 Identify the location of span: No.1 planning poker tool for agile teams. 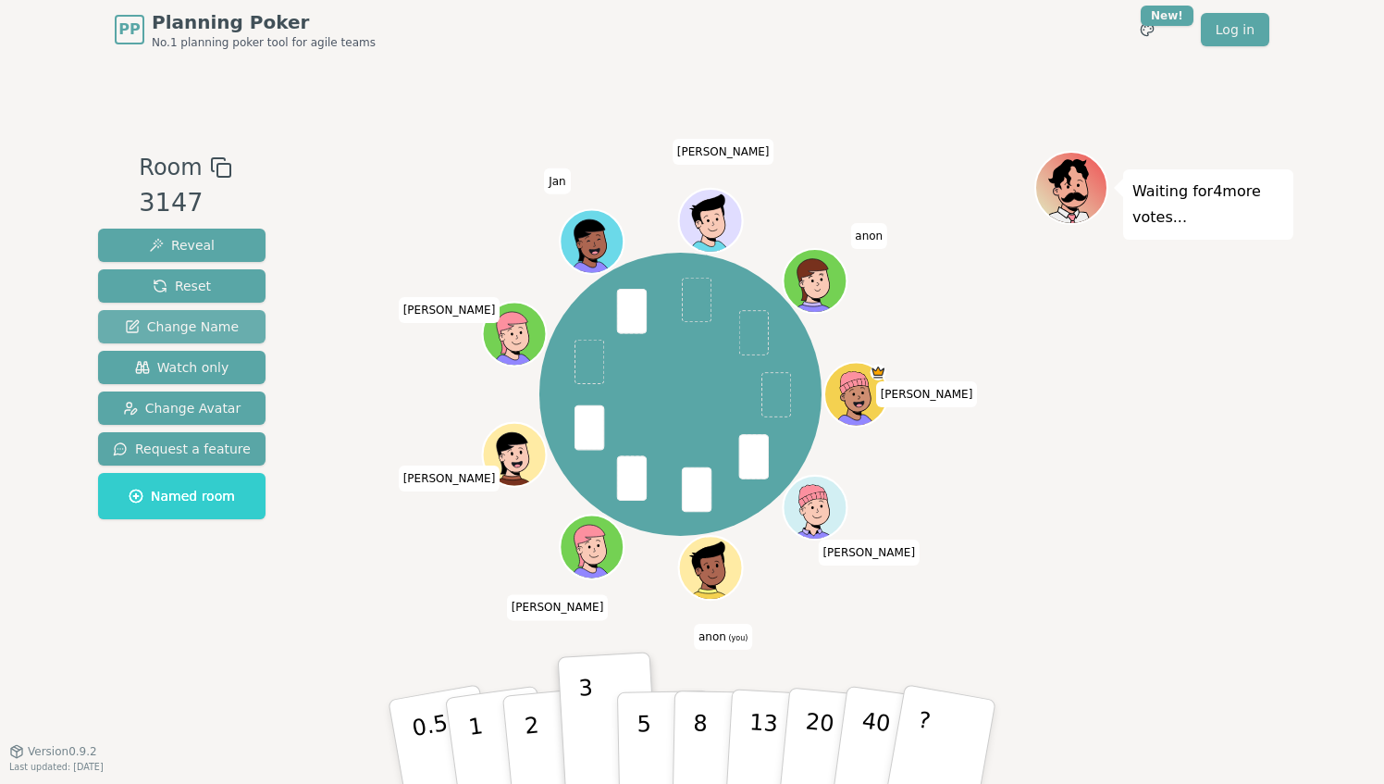
(264, 43).